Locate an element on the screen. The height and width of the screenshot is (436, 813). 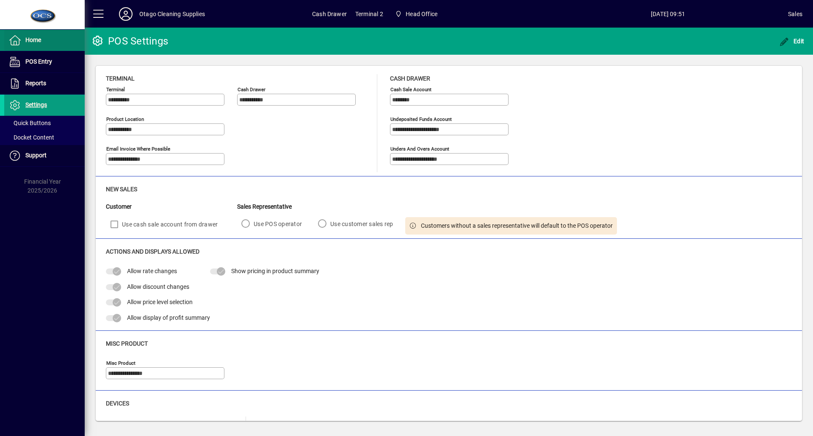
span: Allow rate changes is located at coordinates (152, 271).